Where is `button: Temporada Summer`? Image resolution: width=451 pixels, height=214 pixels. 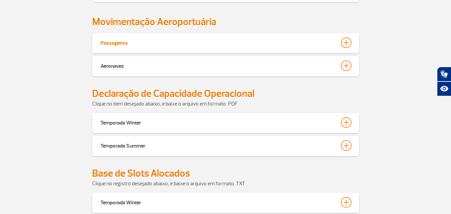
button: Temporada Summer is located at coordinates (226, 145).